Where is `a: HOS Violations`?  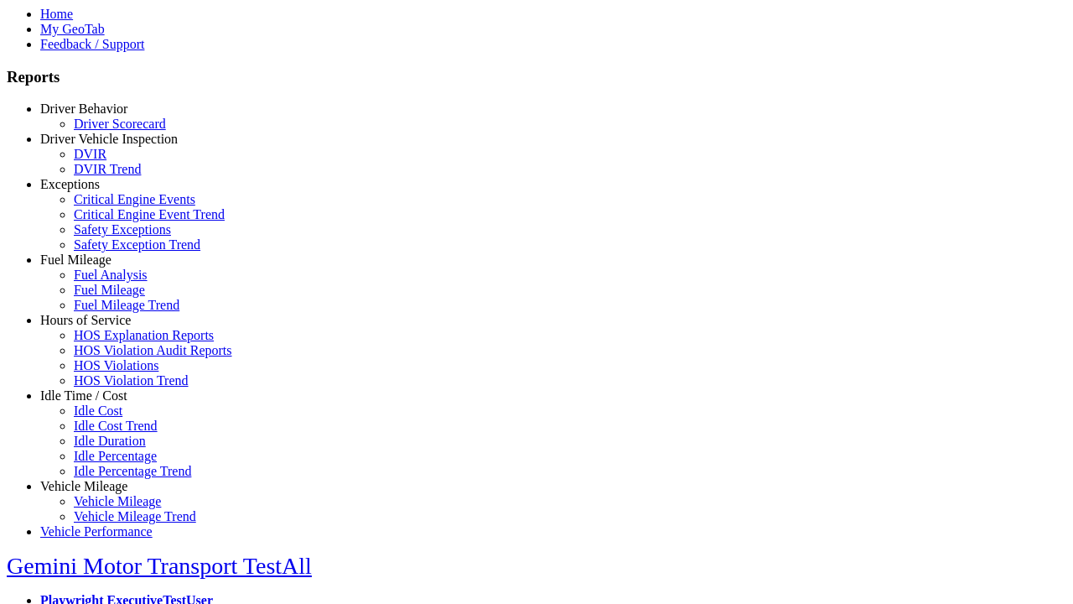 a: HOS Violations is located at coordinates (116, 365).